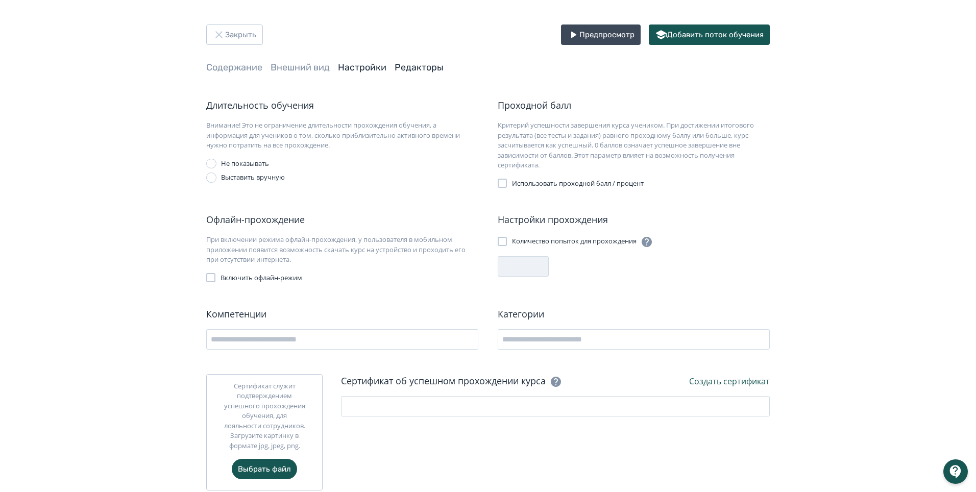 This screenshot has height=492, width=976. I want to click on span: Количество попыток для прохождения, so click(574, 241).